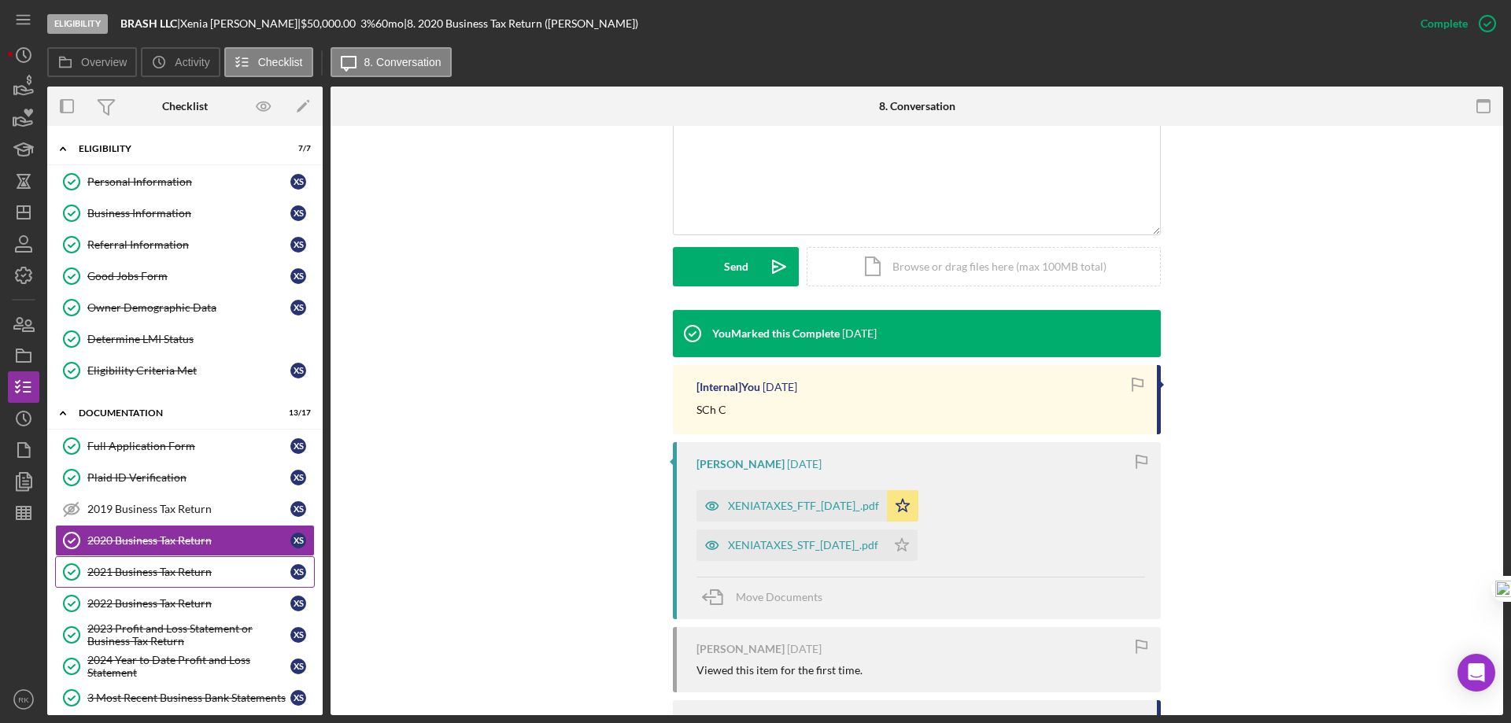 The height and width of the screenshot is (723, 1511). What do you see at coordinates (1477, 673) in the screenshot?
I see `div: Open Intercom Messenger` at bounding box center [1477, 673].